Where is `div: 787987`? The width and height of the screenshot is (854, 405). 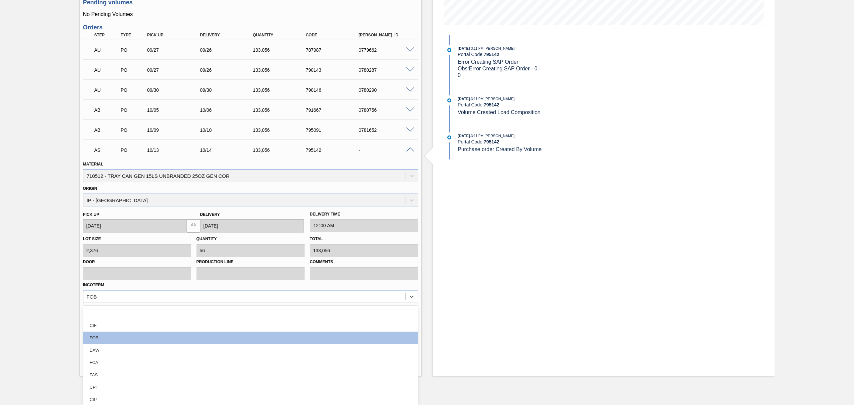 div: 787987 is located at coordinates (334, 50).